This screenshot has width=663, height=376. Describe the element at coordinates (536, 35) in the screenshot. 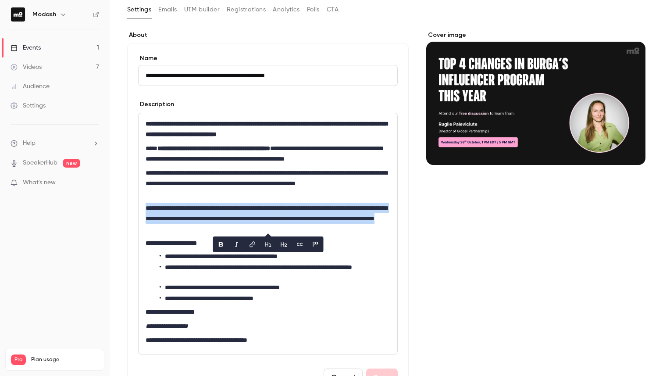

I see `label: Cover image` at that location.